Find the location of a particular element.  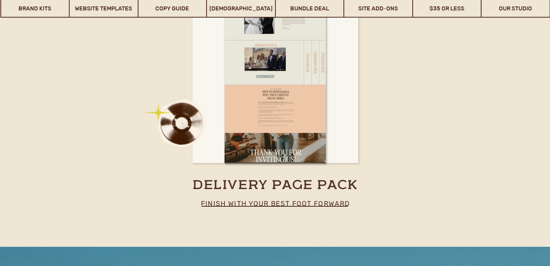

p: finish with your best foot forward is located at coordinates (275, 207).